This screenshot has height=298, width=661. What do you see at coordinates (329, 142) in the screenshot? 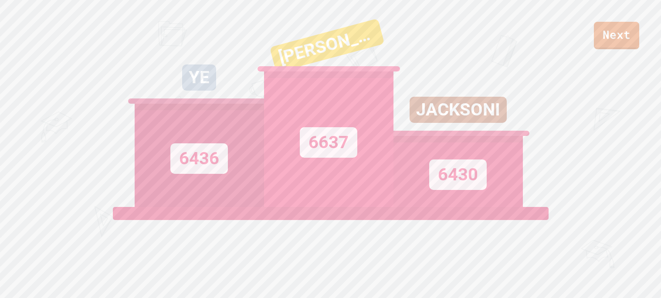
I see `div: 6637` at bounding box center [329, 142].